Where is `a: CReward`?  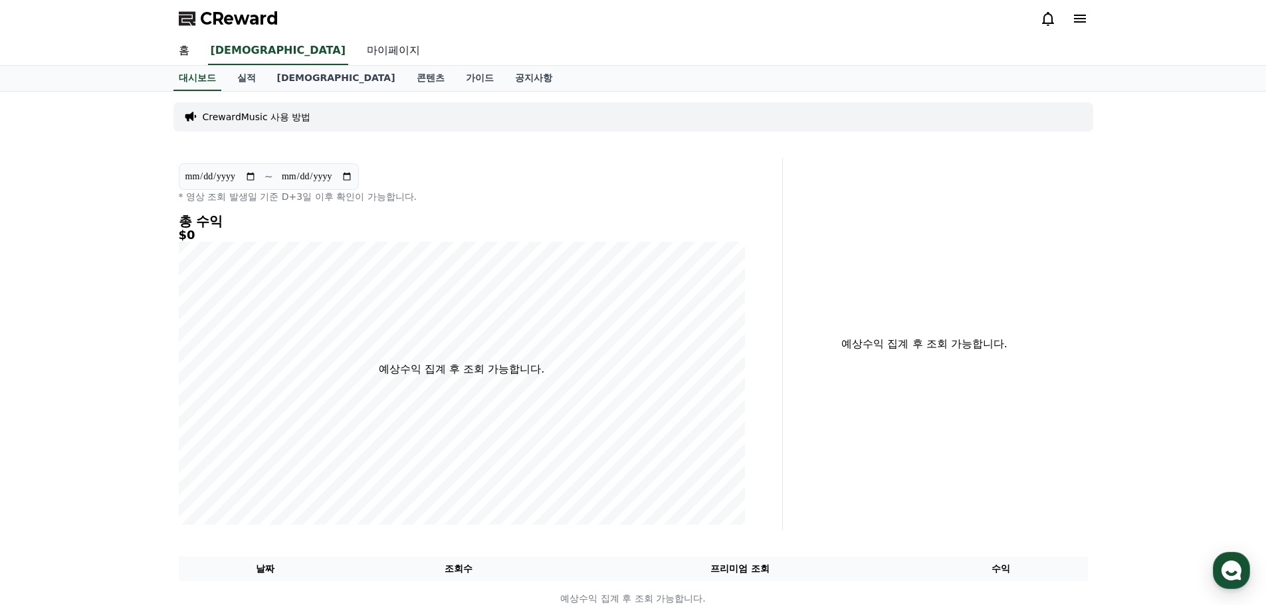
a: CReward is located at coordinates (229, 19).